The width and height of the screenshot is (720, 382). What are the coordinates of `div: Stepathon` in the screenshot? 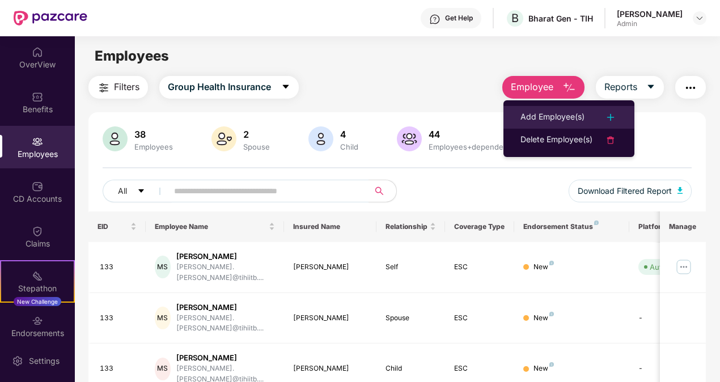 It's located at (37, 289).